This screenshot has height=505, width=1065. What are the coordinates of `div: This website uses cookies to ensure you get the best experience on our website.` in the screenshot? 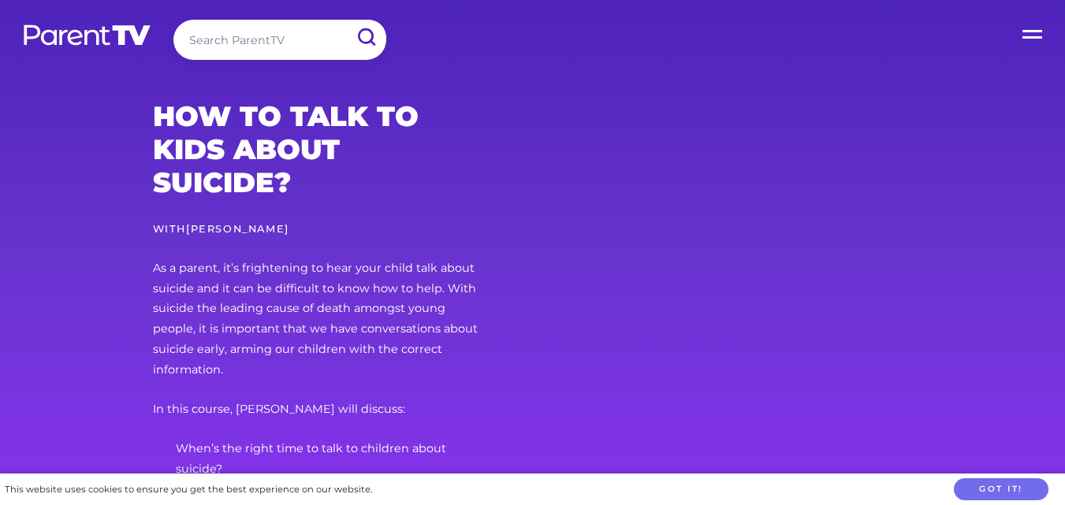 It's located at (188, 489).